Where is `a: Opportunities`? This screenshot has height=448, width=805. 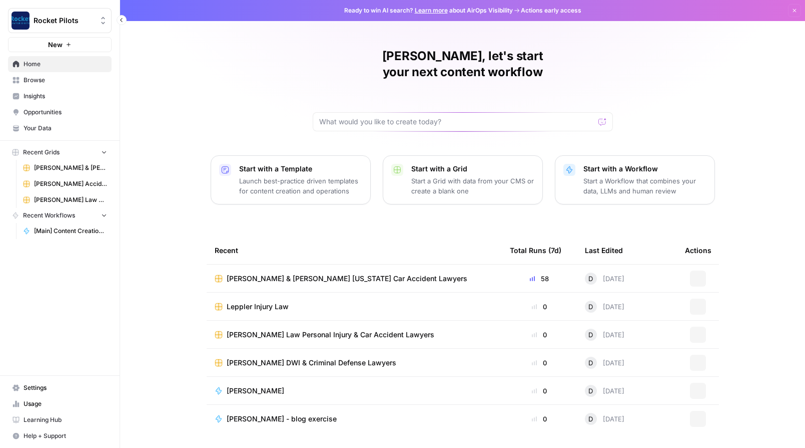
a: Opportunities is located at coordinates (60, 112).